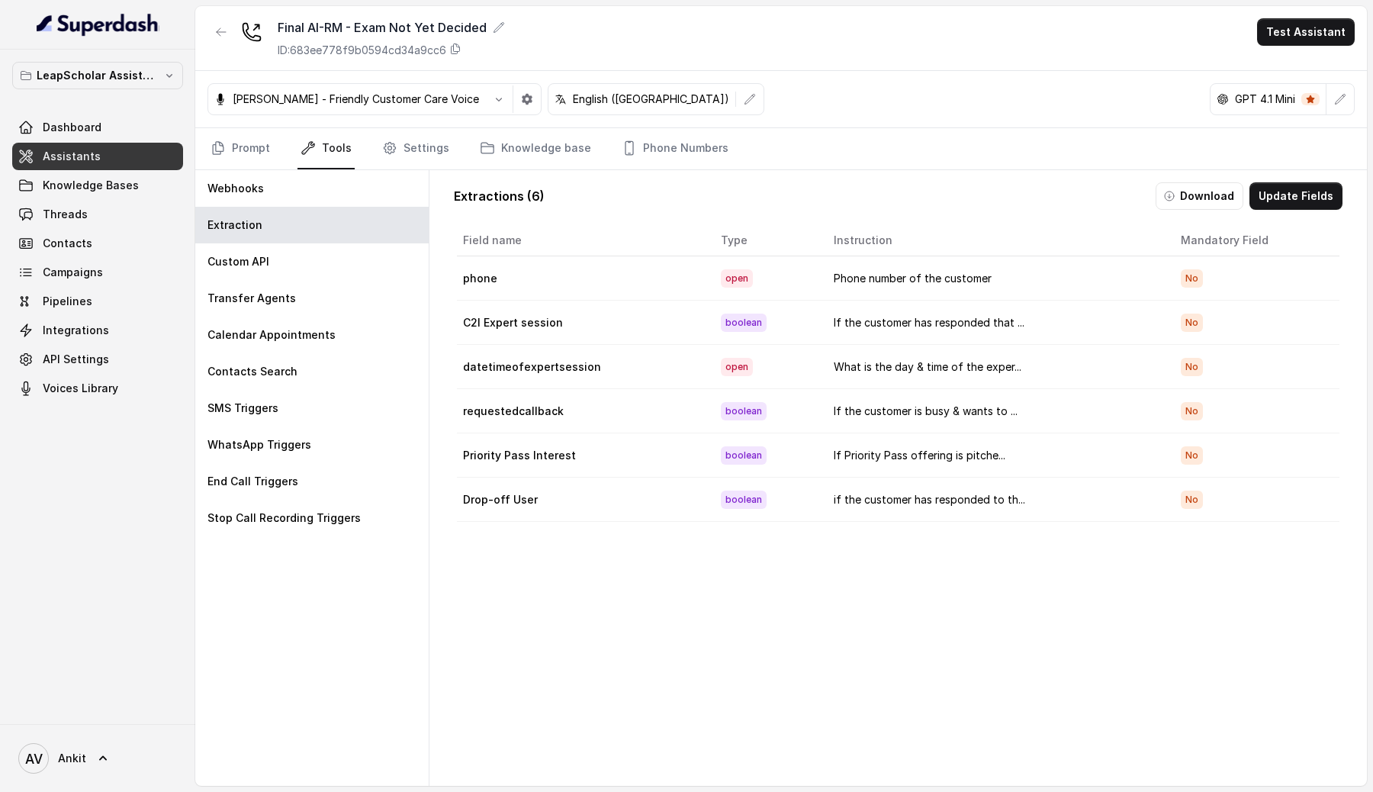  Describe the element at coordinates (98, 185) in the screenshot. I see `a: Knowledge Bases` at that location.